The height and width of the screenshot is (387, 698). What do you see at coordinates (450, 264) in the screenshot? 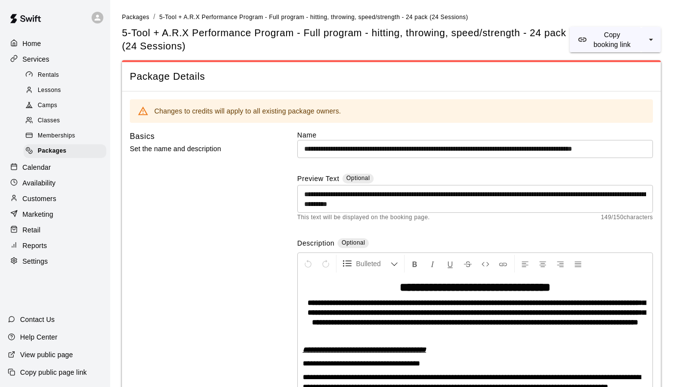
I see `button: Format Underline` at bounding box center [450, 264].